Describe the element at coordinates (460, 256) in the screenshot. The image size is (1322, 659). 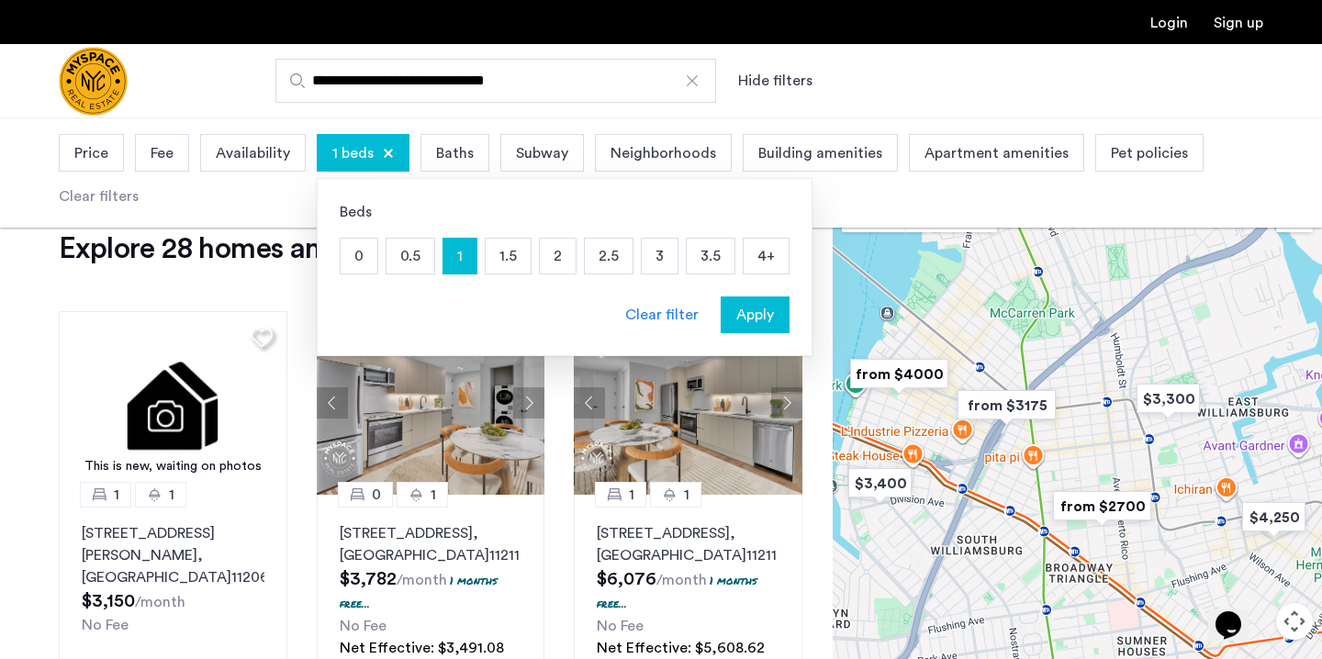
I see `p: 1` at that location.